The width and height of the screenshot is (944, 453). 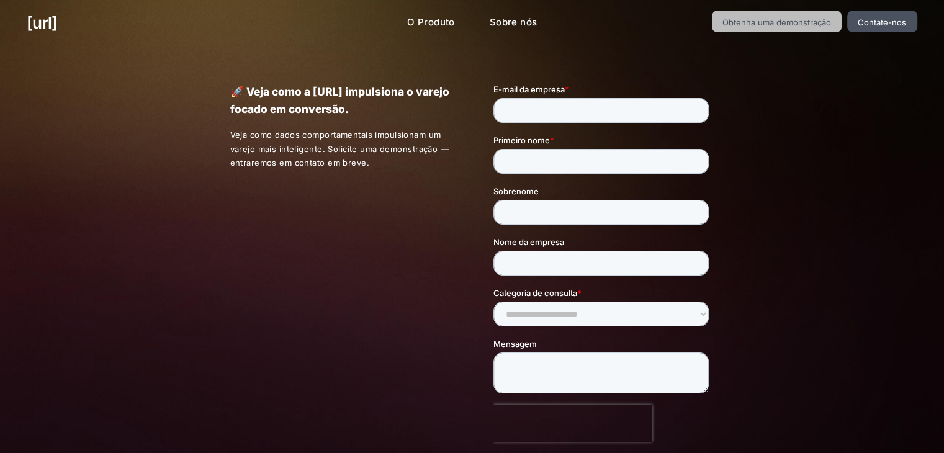 I want to click on a: O Produto, so click(x=431, y=22).